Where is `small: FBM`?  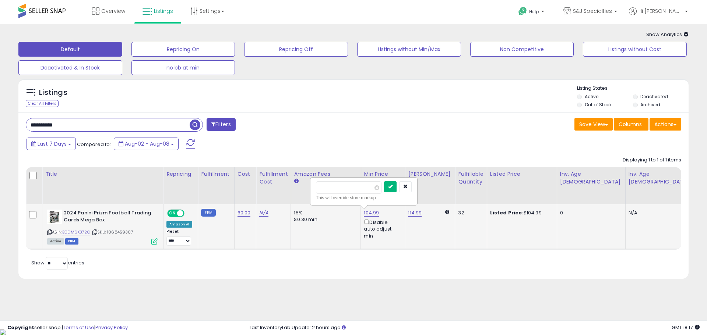
small: FBM is located at coordinates (208, 213).